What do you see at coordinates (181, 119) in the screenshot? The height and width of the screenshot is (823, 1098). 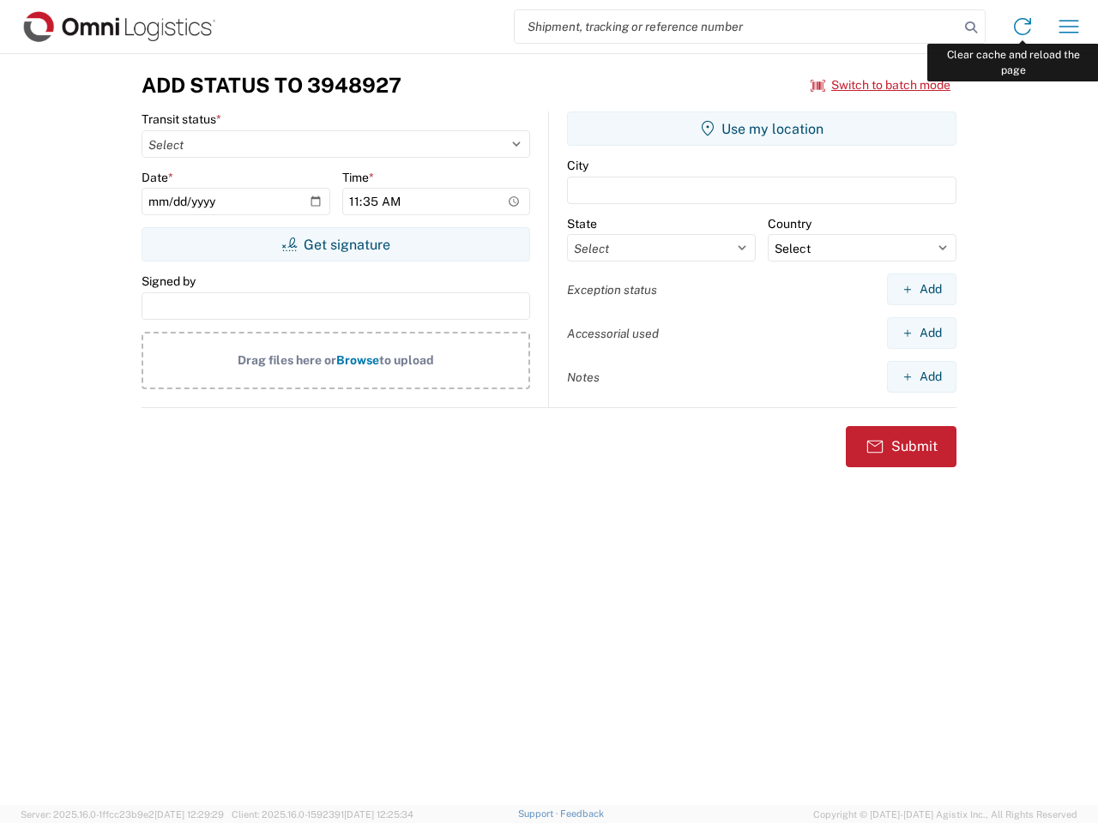 I see `label: Transit status` at bounding box center [181, 119].